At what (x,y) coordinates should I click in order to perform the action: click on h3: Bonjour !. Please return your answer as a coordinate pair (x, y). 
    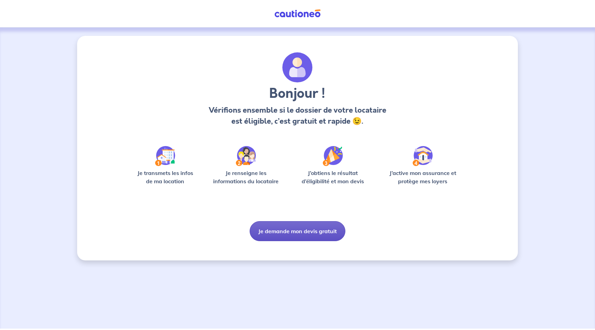
    Looking at the image, I should click on (297, 94).